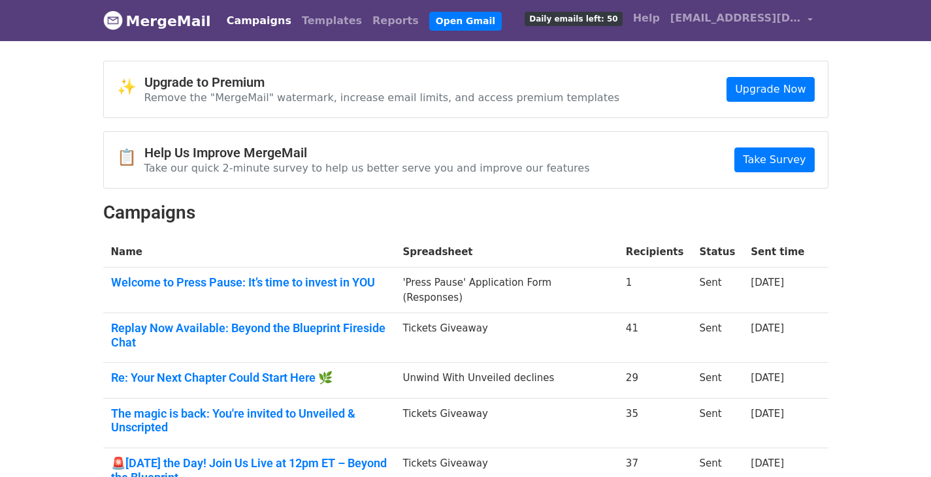 The height and width of the screenshot is (477, 931). What do you see at coordinates (466, 213) in the screenshot?
I see `h2: Campaigns` at bounding box center [466, 213].